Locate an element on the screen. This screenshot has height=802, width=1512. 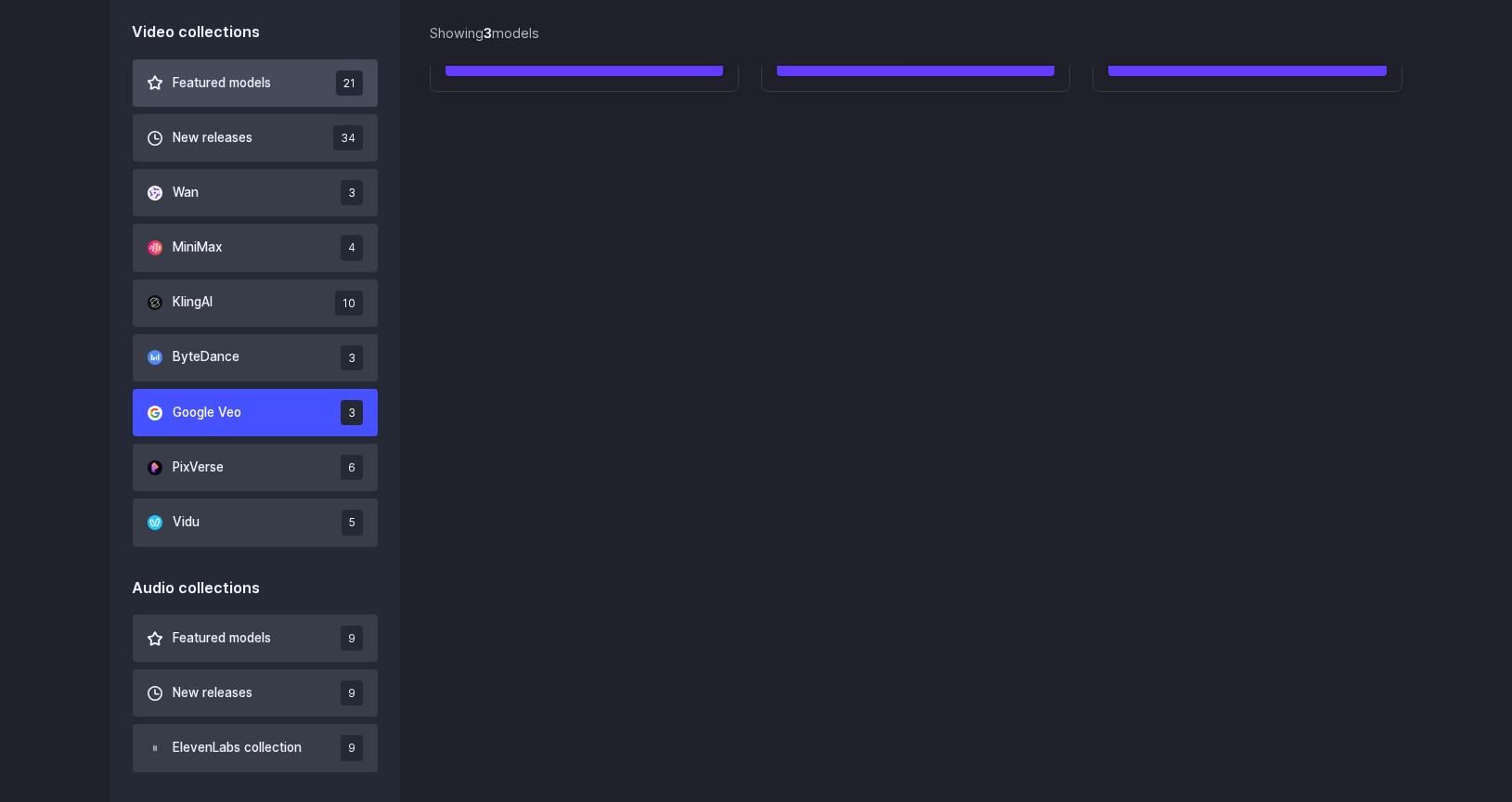
button: ElevenLabs collection 9 is located at coordinates (256, 747).